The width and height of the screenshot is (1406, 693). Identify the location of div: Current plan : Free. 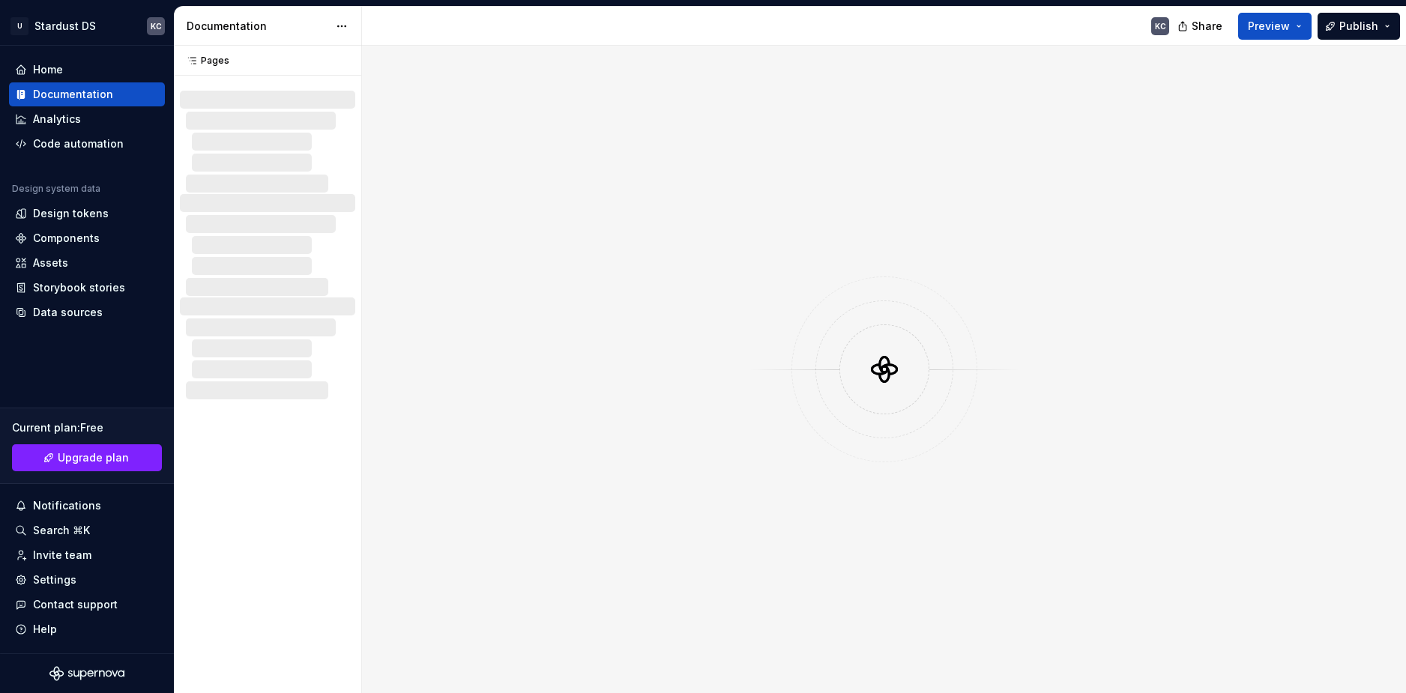
(87, 428).